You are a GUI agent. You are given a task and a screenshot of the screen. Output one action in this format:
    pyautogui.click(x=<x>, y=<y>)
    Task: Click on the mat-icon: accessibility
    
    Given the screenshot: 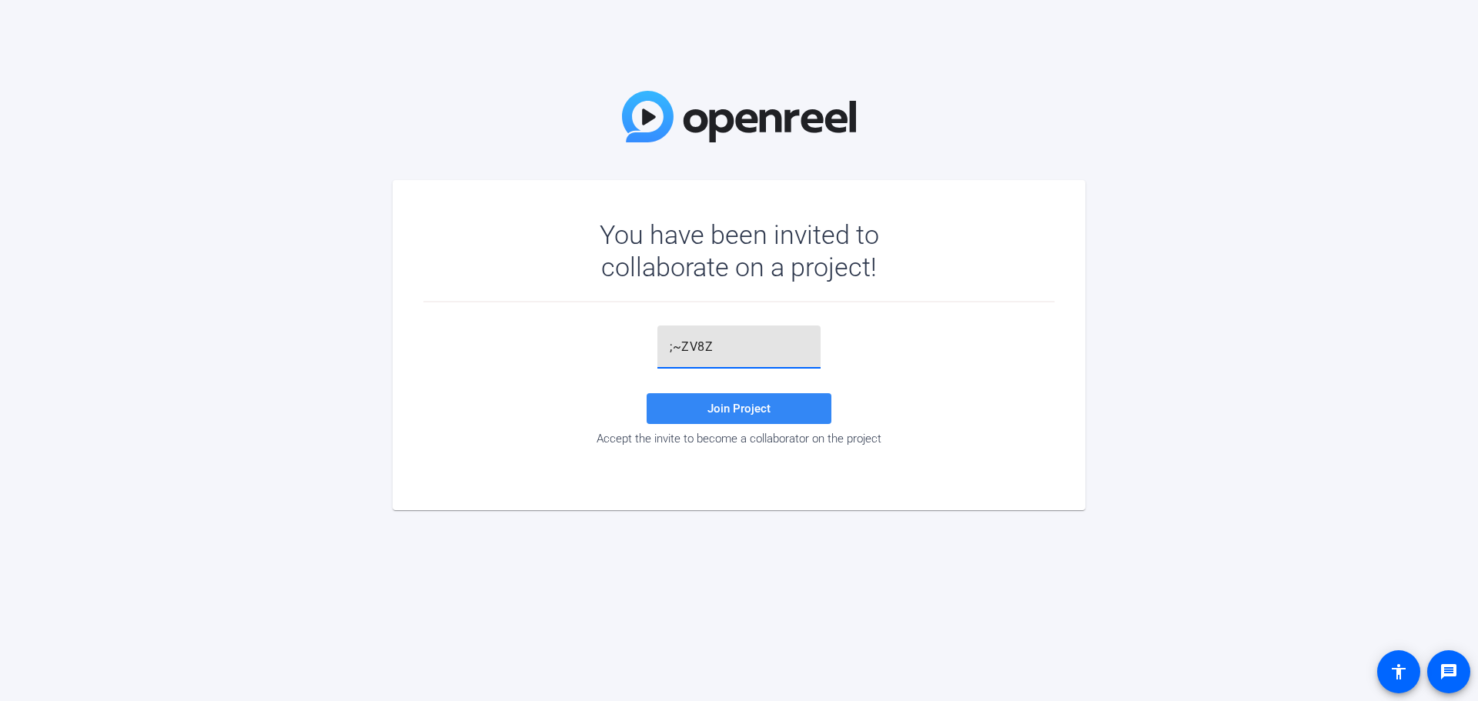 What is the action you would take?
    pyautogui.click(x=1399, y=672)
    